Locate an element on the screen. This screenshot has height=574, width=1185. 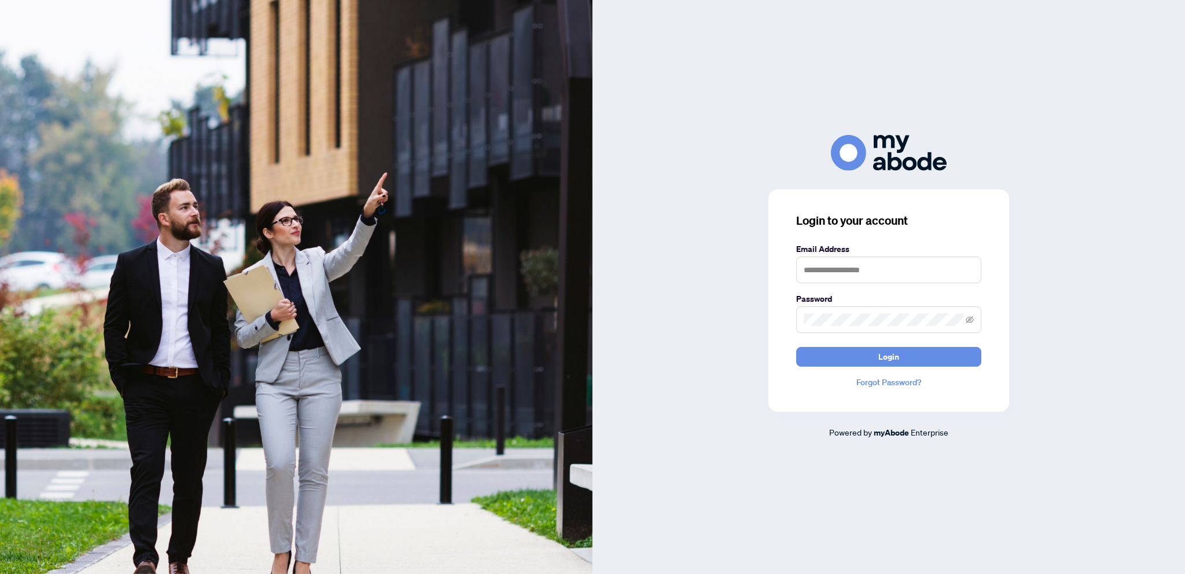
span: Login is located at coordinates (889, 357).